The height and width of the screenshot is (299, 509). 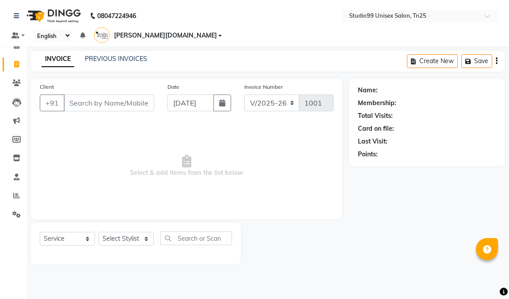 What do you see at coordinates (432, 61) in the screenshot?
I see `button: Create New` at bounding box center [432, 61].